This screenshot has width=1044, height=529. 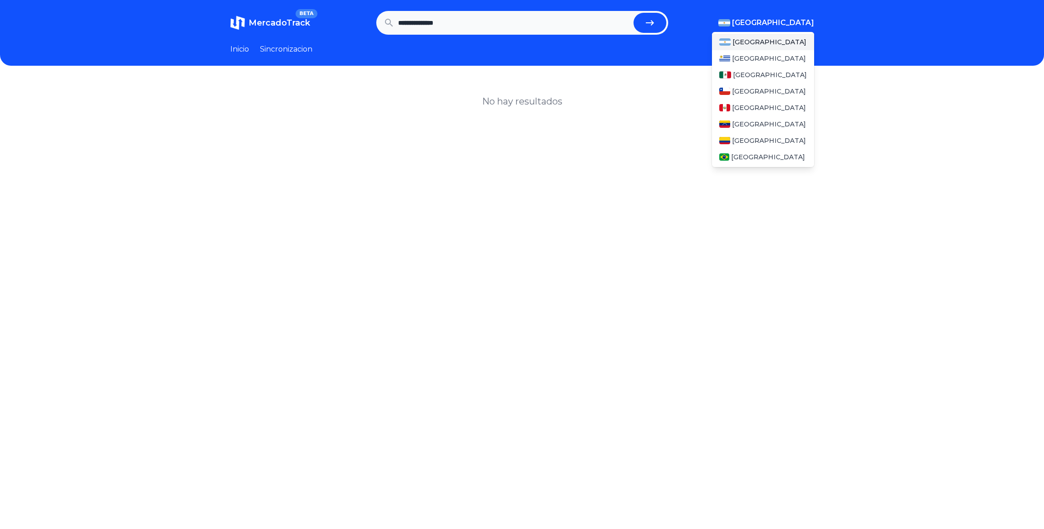 What do you see at coordinates (725, 58) in the screenshot?
I see `img: Uruguay` at bounding box center [725, 58].